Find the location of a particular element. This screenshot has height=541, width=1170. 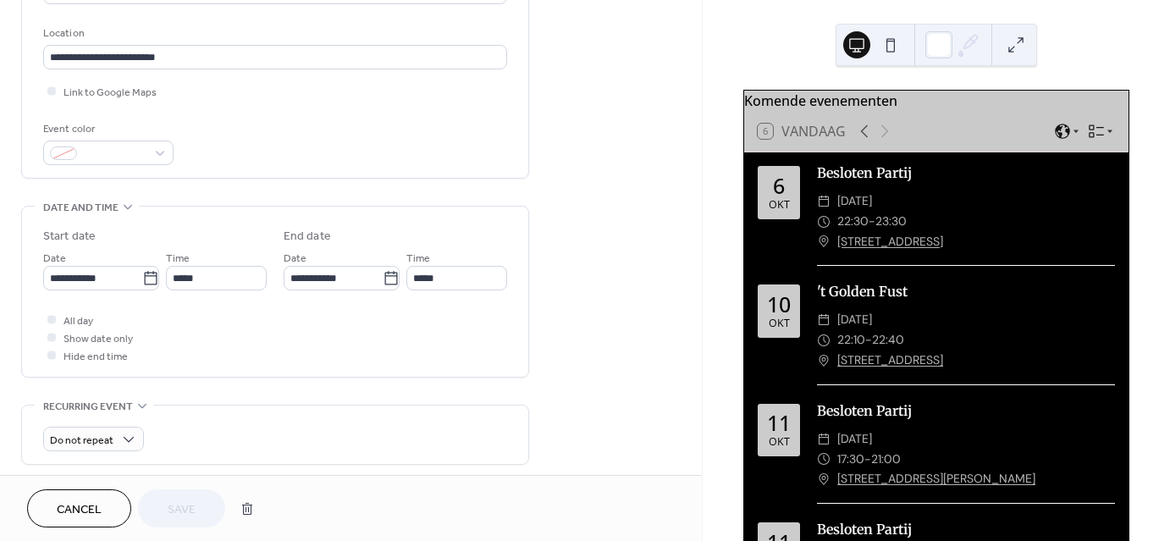

div: Location is located at coordinates (273, 33).